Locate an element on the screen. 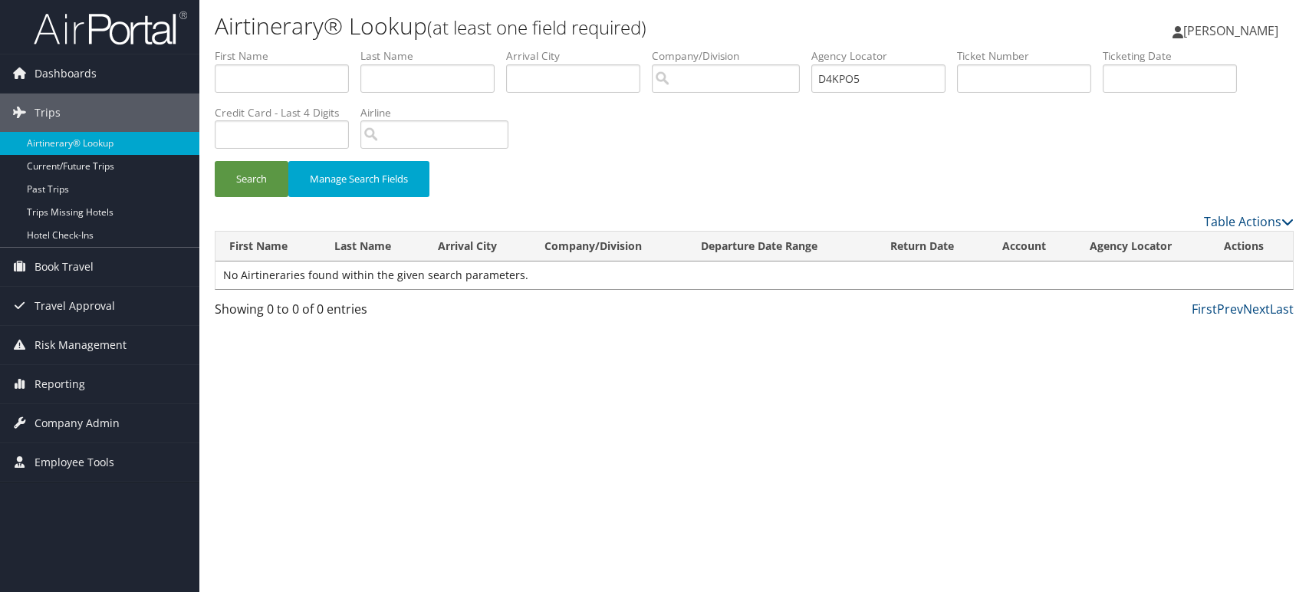 The height and width of the screenshot is (592, 1309). small: (at least one field required) is located at coordinates (537, 27).